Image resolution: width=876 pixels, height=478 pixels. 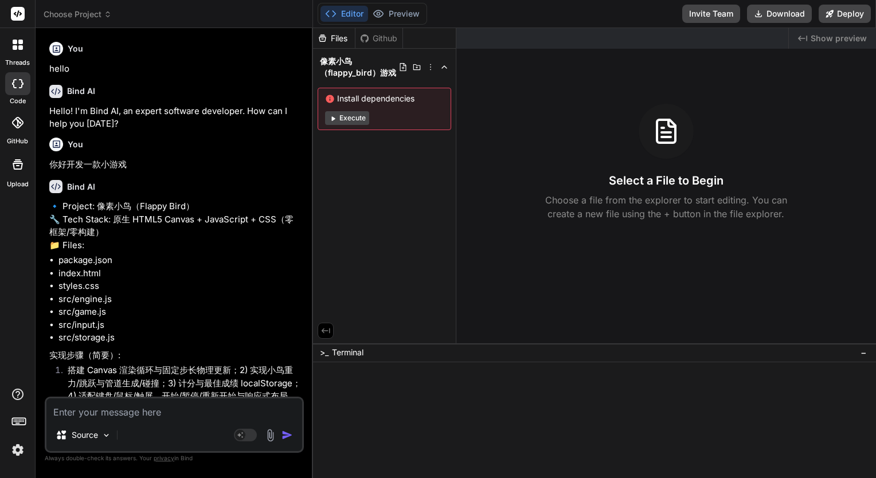 I want to click on li: index.html, so click(x=180, y=273).